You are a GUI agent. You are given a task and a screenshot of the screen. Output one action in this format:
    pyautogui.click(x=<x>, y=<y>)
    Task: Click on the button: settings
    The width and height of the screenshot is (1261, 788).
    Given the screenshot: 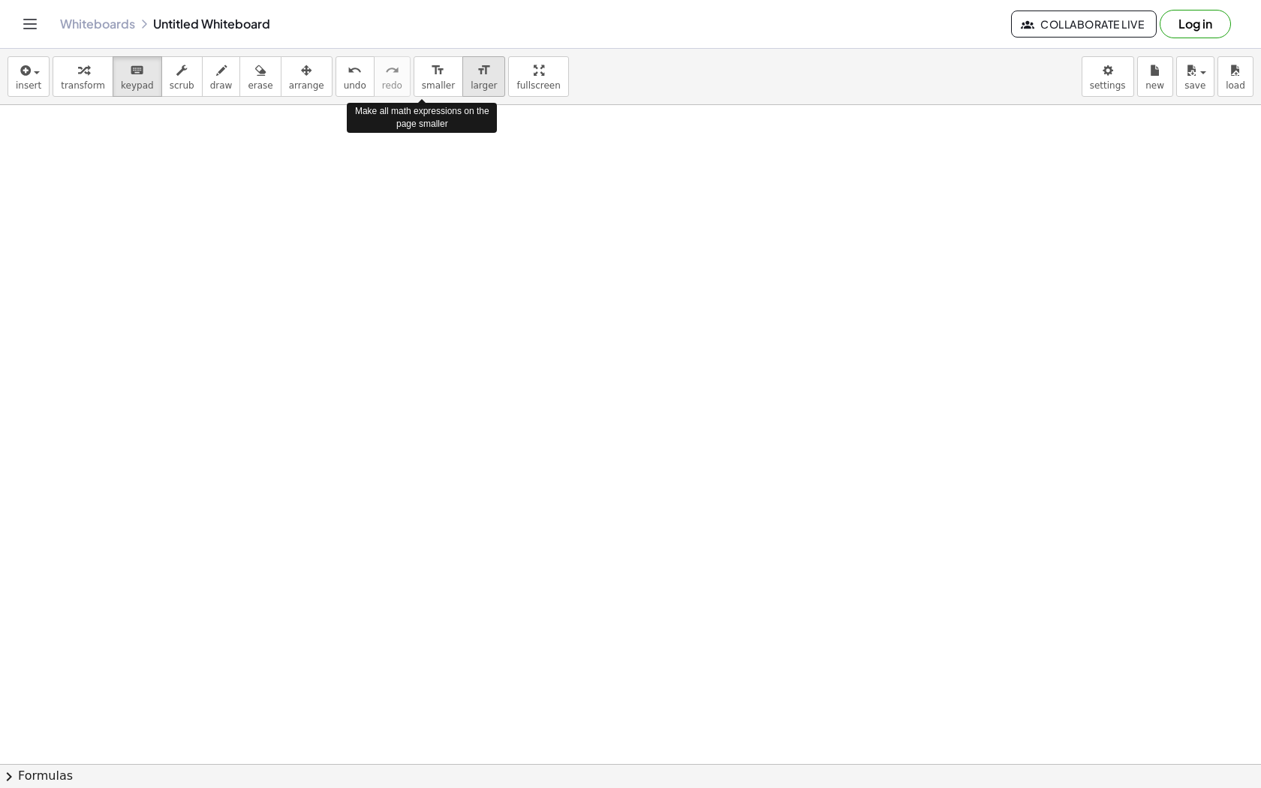 What is the action you would take?
    pyautogui.click(x=1108, y=77)
    